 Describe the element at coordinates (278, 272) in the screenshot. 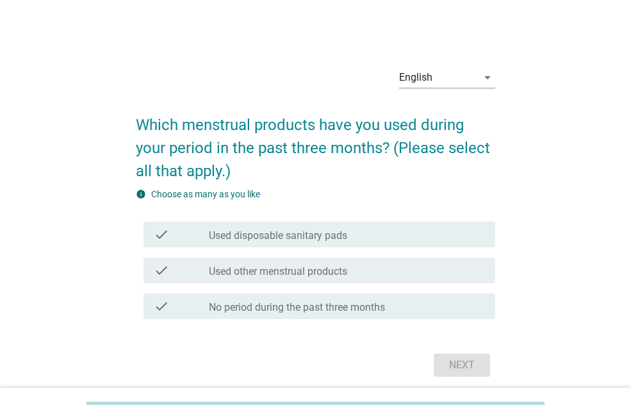

I see `label: Used other menstrual products` at that location.